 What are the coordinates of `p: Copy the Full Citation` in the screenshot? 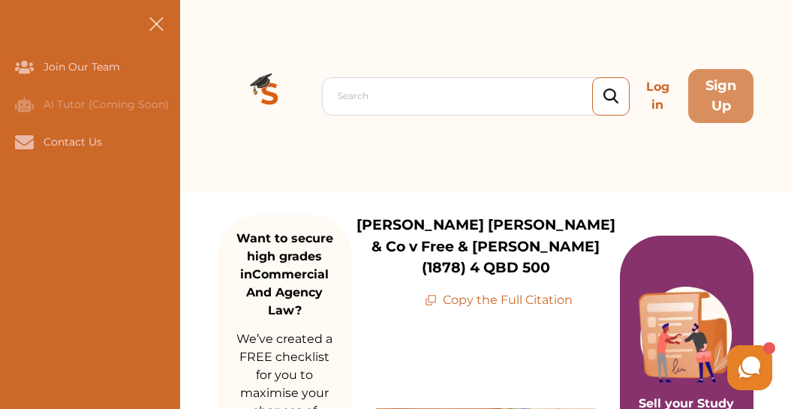 It's located at (498, 300).